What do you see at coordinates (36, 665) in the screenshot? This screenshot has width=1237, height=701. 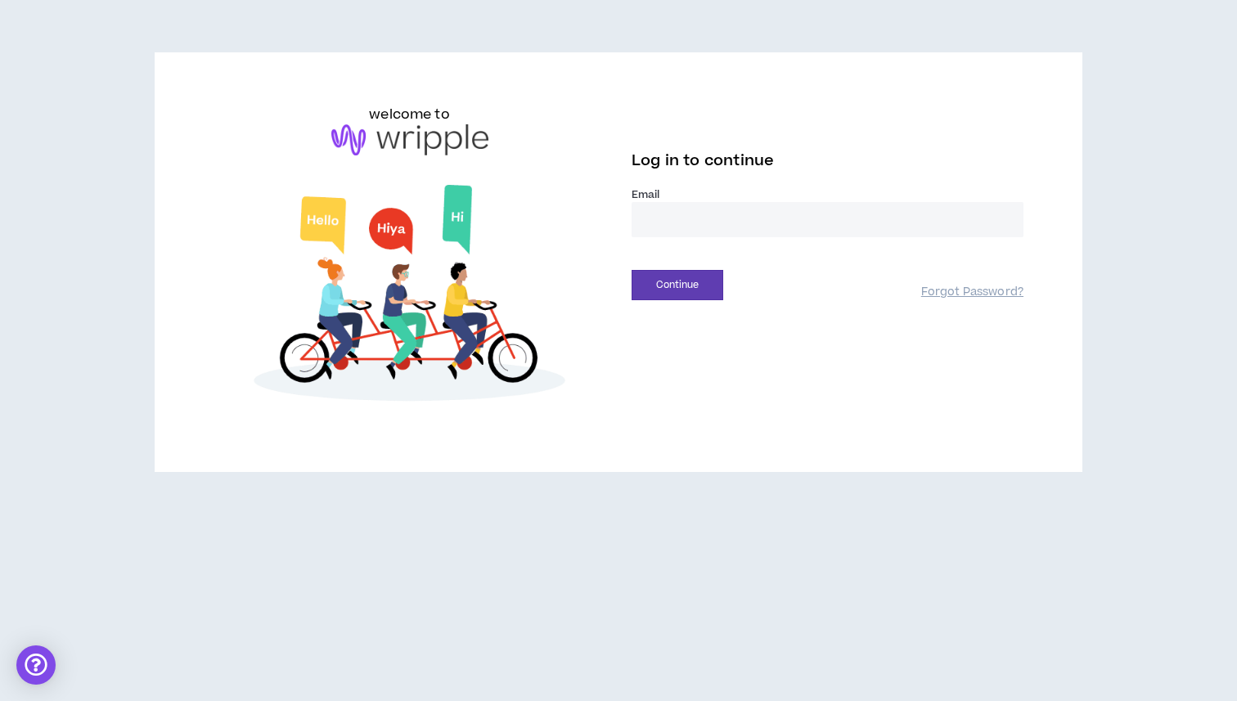 I see `div: Open Intercom Messenger` at bounding box center [36, 665].